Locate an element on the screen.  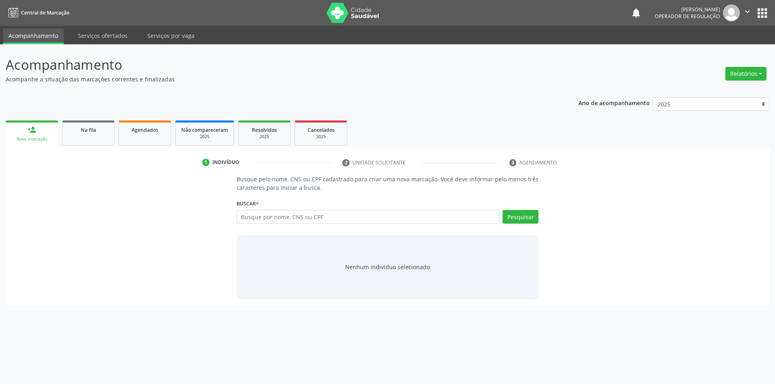
button: Relatórios is located at coordinates (745, 74).